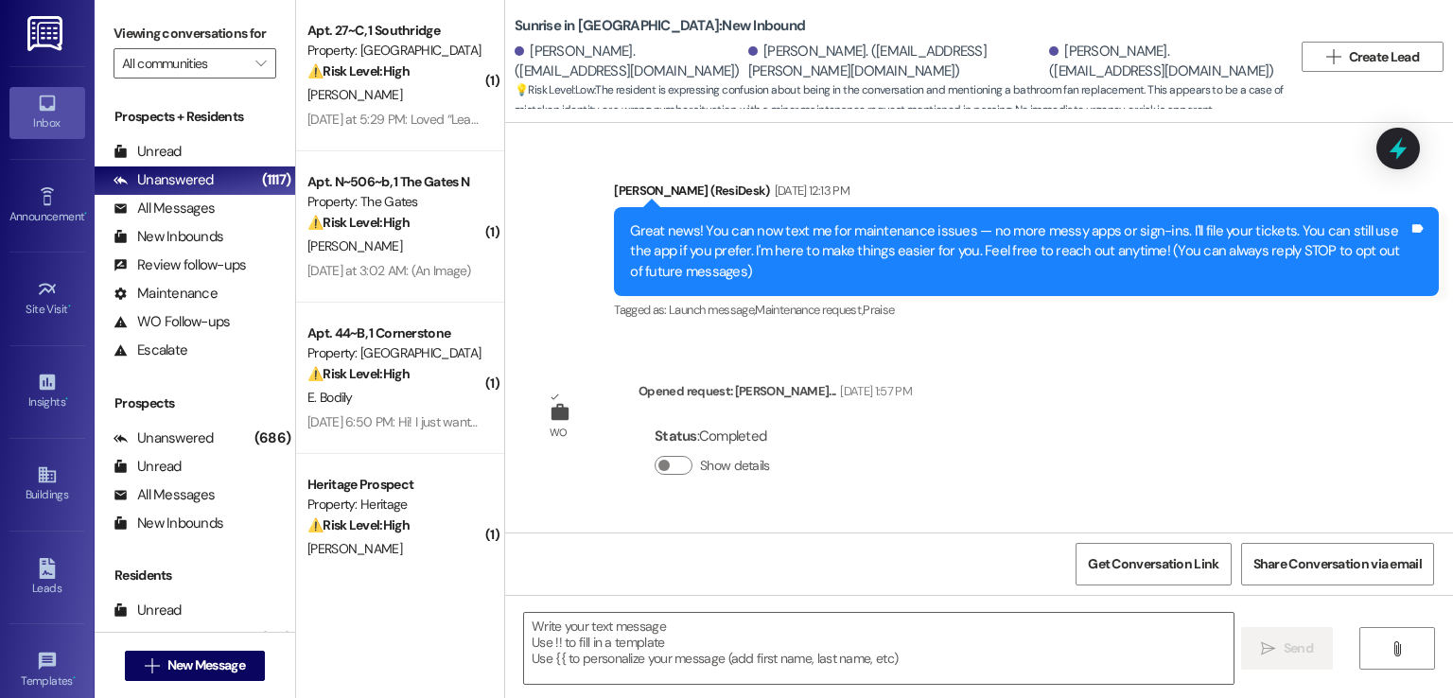 Image resolution: width=1453 pixels, height=698 pixels. What do you see at coordinates (195, 575) in the screenshot?
I see `div: Residents` at bounding box center [195, 575].